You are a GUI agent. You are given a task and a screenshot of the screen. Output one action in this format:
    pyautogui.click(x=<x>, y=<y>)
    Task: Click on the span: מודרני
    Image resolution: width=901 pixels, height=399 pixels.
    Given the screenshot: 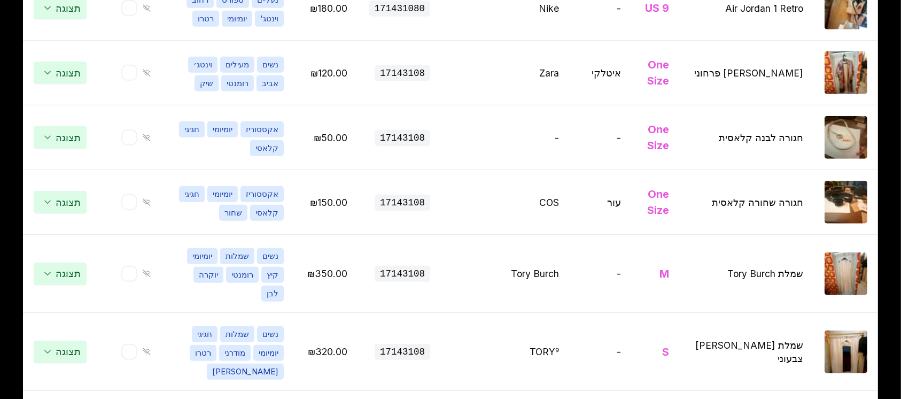 What is the action you would take?
    pyautogui.click(x=235, y=353)
    